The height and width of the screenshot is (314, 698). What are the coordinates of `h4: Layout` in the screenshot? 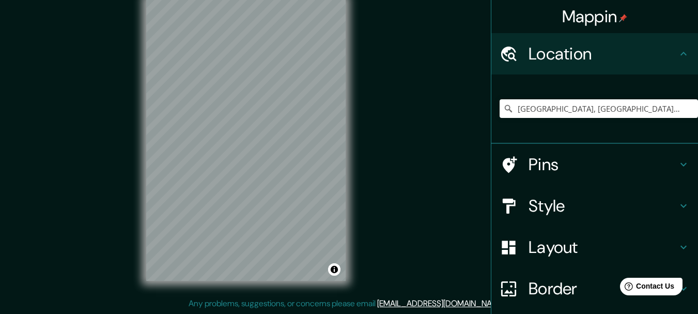 It's located at (603, 247).